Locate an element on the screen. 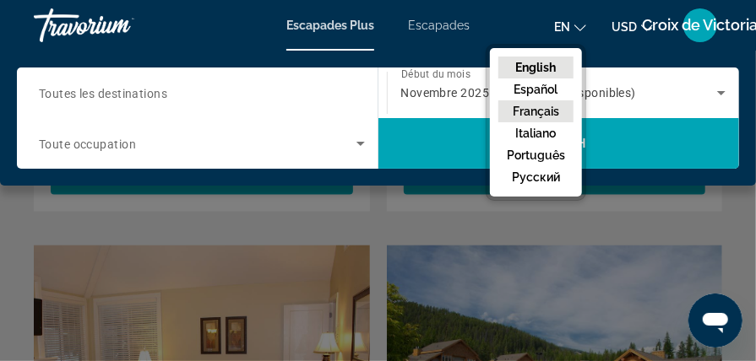 The height and width of the screenshot is (361, 756). button: English is located at coordinates (535, 68).